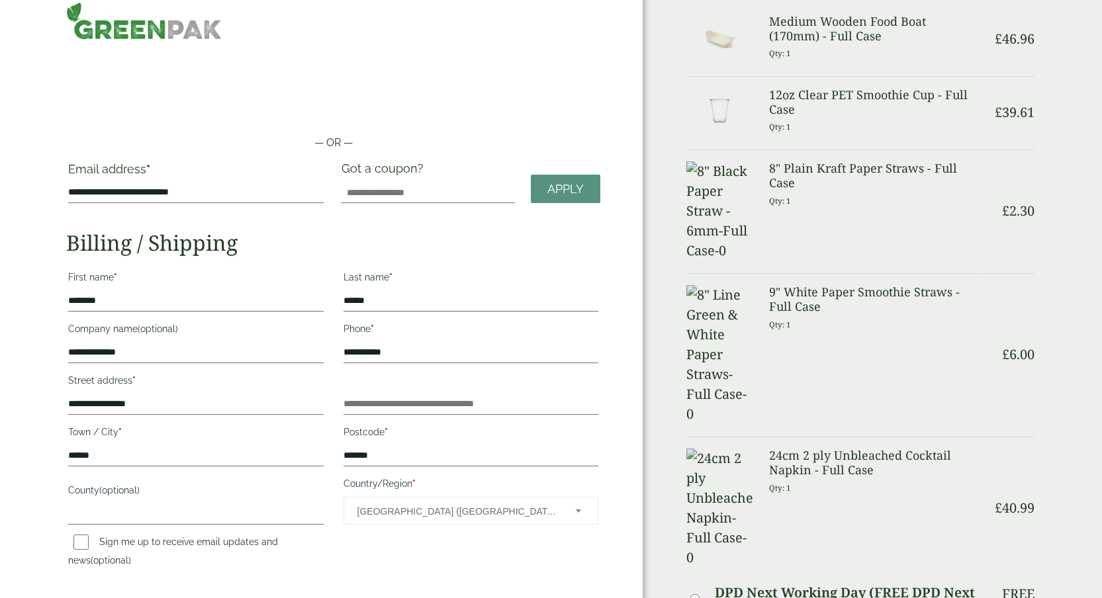 The width and height of the screenshot is (1102, 598). Describe the element at coordinates (873, 463) in the screenshot. I see `h3: 24cm 2 ply Unbleached Cocktail Napkin - Full Case` at that location.